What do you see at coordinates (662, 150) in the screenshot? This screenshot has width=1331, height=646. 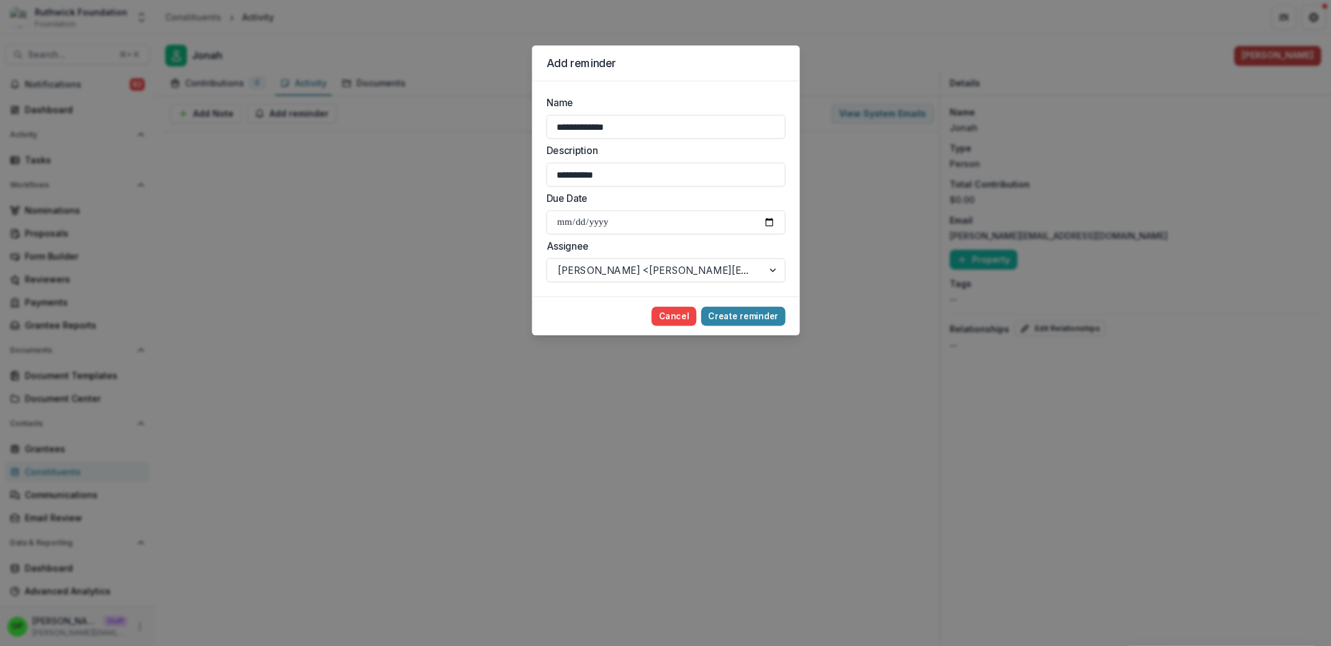 I see `label: Description` at bounding box center [662, 150].